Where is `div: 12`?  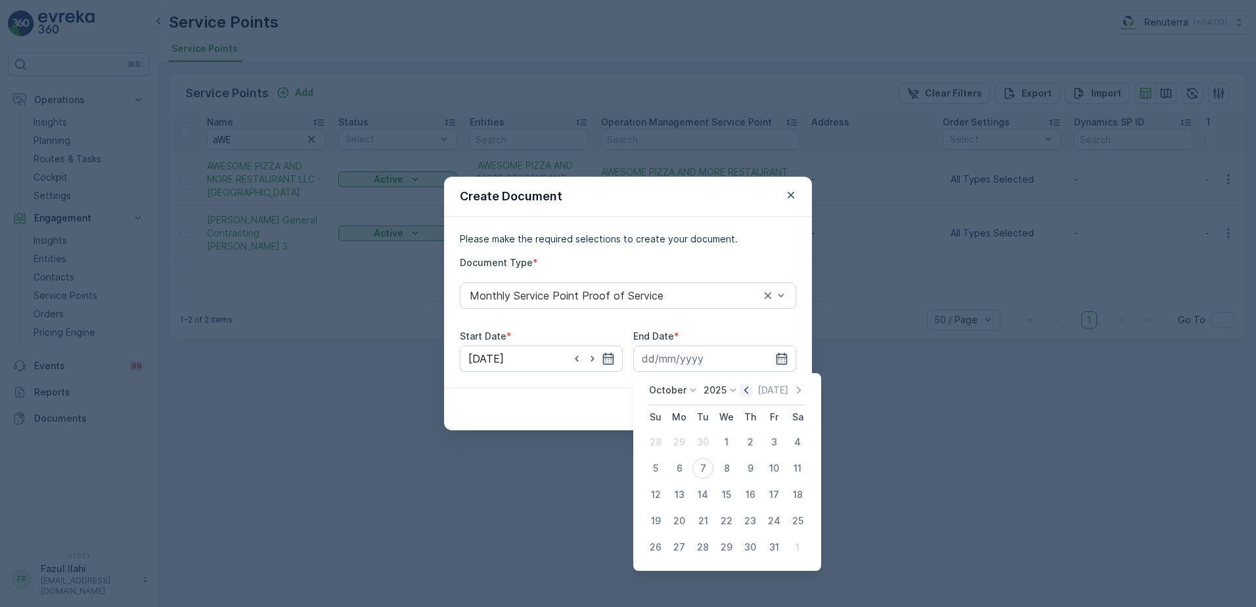 div: 12 is located at coordinates (655, 494).